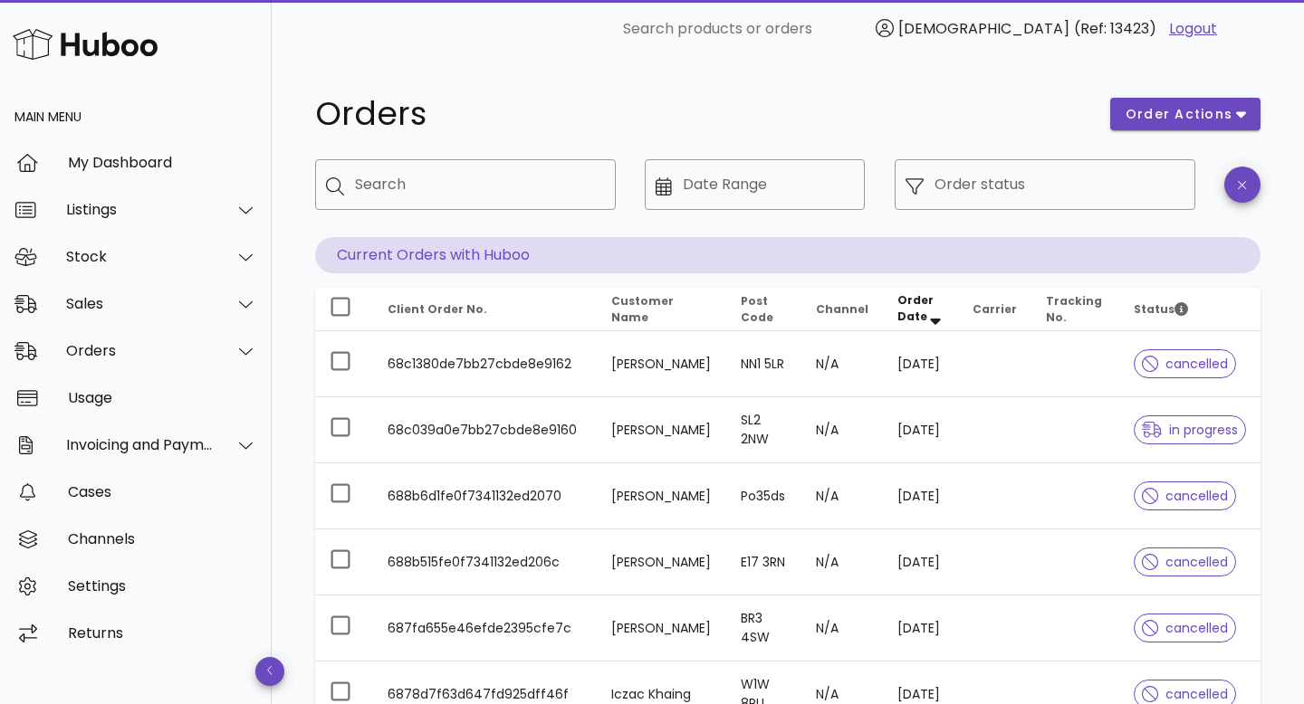  What do you see at coordinates (994, 309) in the screenshot?
I see `span: Carrier` at bounding box center [994, 309].